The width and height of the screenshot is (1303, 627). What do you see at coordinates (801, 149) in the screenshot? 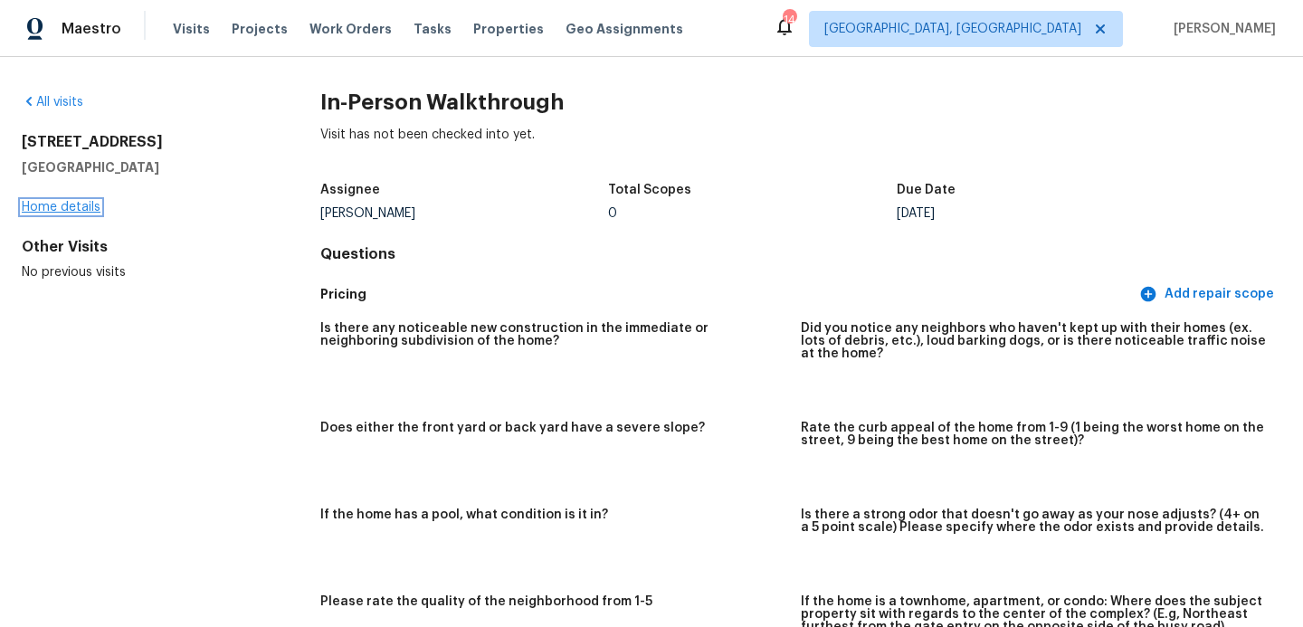
I see `div: Visit has not been checked into yet.` at bounding box center [801, 149].